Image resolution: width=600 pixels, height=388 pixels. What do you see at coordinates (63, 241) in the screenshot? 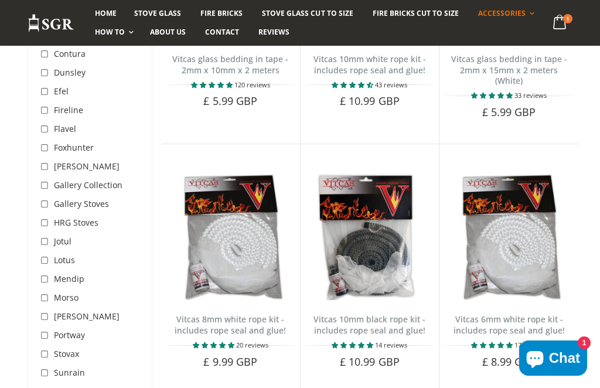
I see `span: Jotul` at bounding box center [63, 241].